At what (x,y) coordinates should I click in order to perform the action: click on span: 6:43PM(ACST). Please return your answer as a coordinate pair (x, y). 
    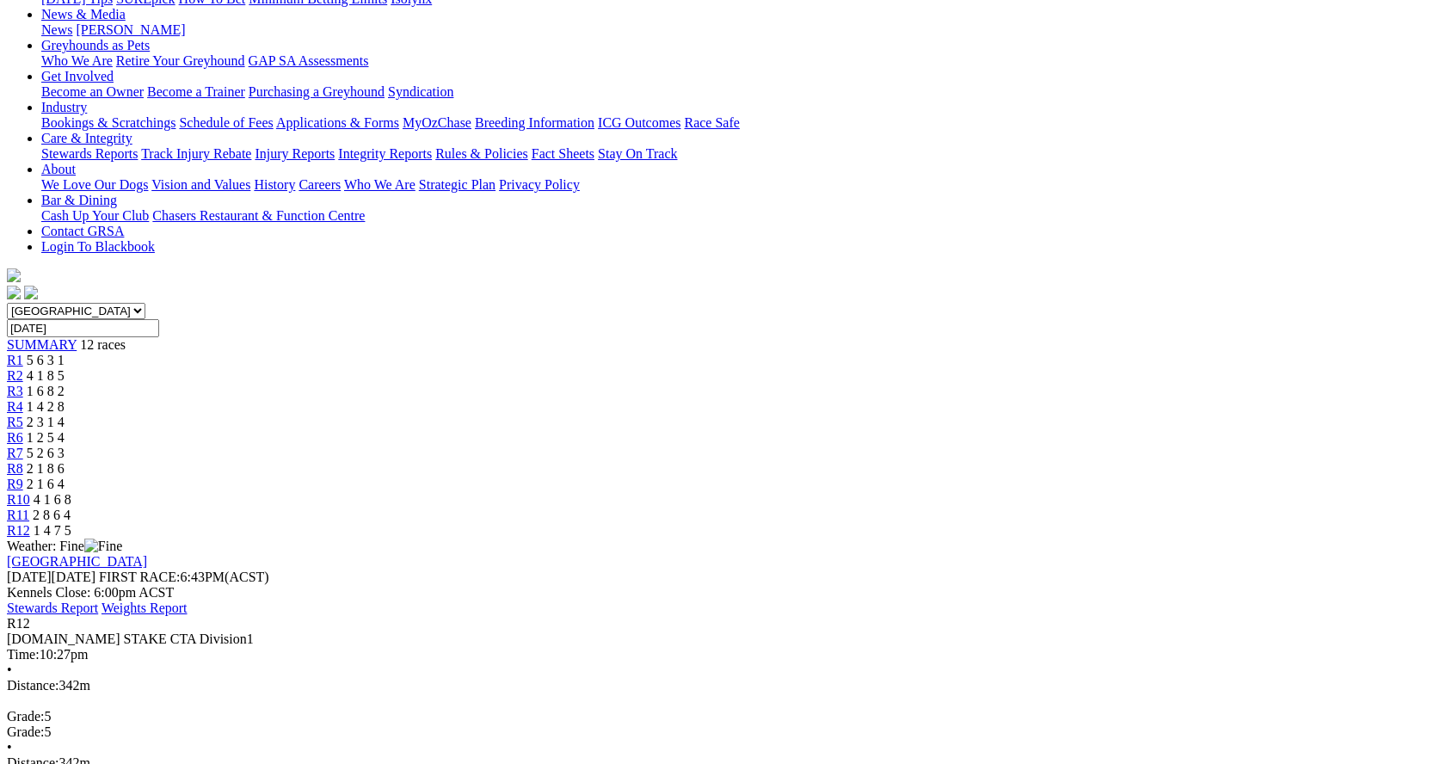
    Looking at the image, I should click on (184, 576).